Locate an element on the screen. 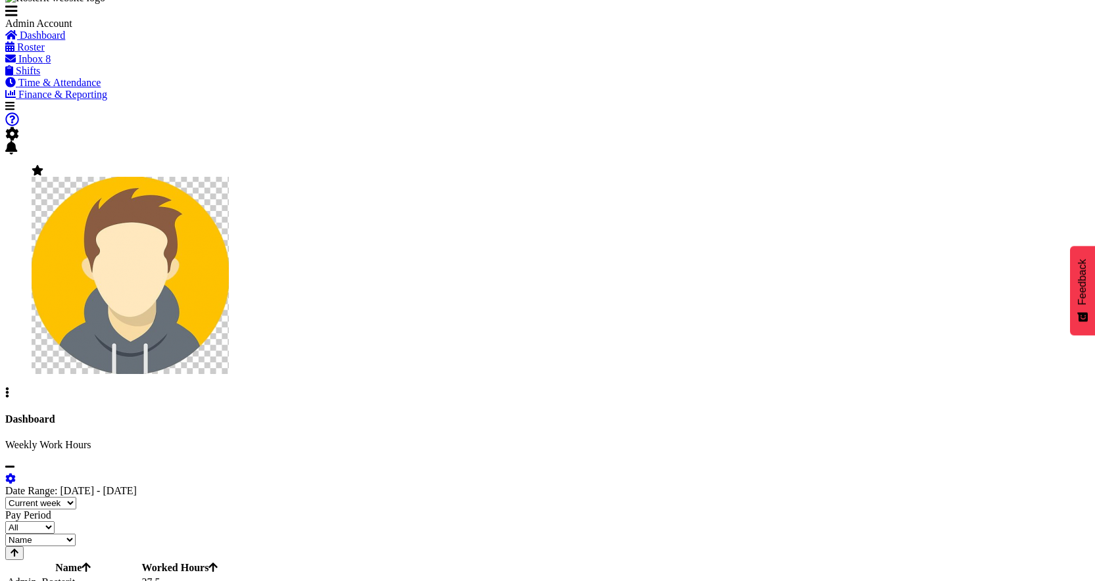  span: Feedback is located at coordinates (1083, 282).